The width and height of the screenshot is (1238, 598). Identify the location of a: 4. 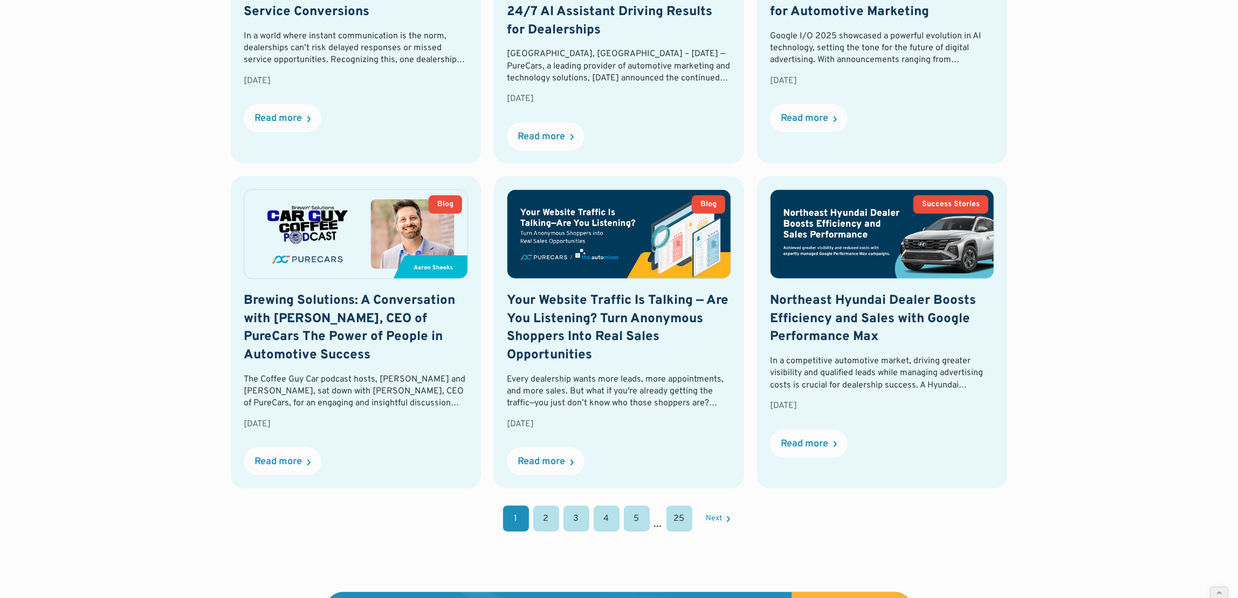
(607, 518).